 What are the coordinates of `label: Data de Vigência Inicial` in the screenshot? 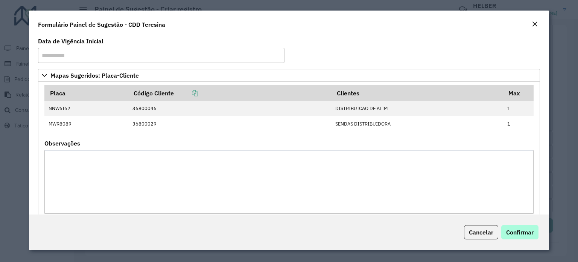 It's located at (71, 41).